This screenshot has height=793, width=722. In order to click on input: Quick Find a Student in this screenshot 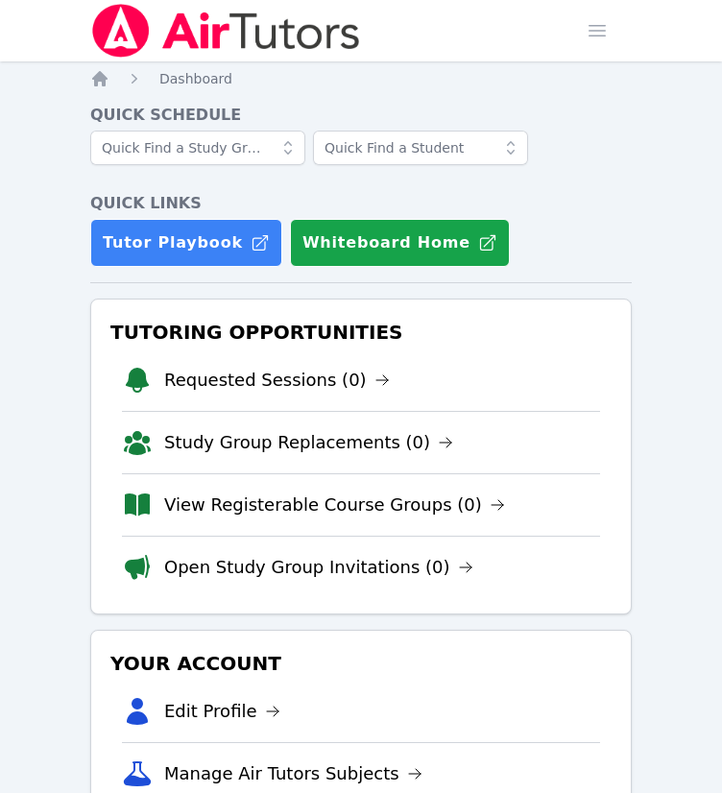, I will do `click(421, 148)`.